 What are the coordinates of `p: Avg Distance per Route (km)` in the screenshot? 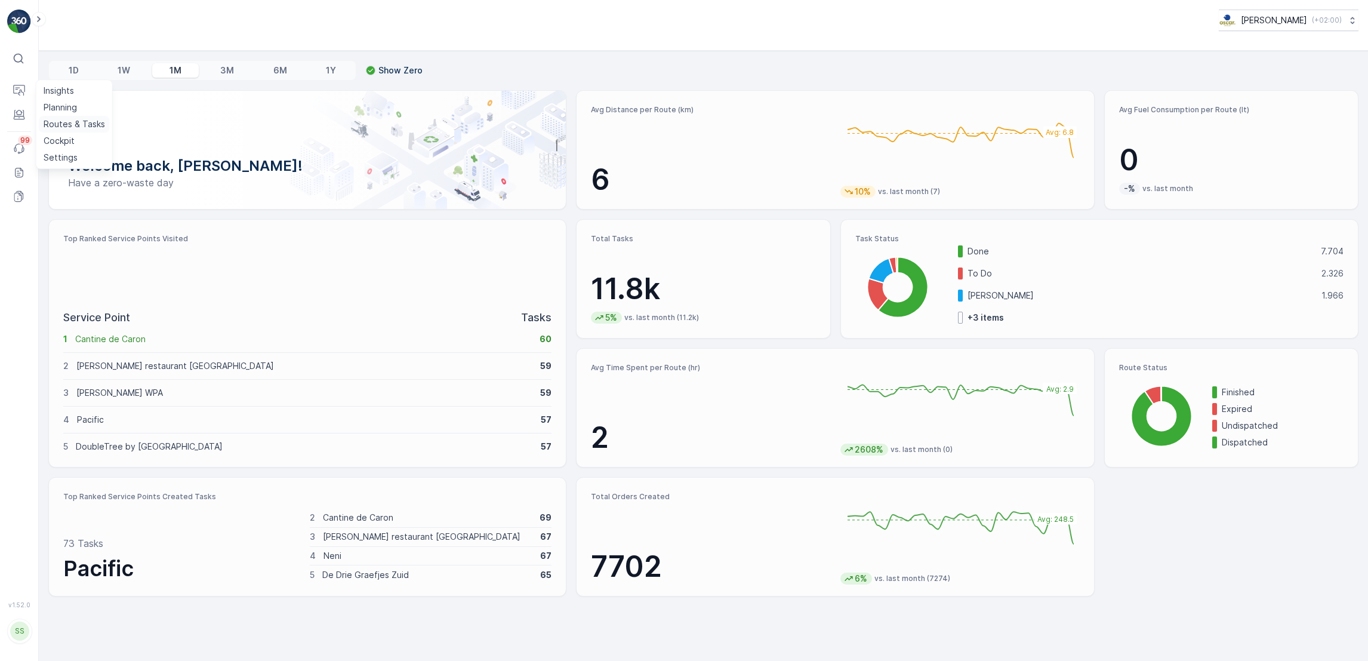 It's located at (710, 110).